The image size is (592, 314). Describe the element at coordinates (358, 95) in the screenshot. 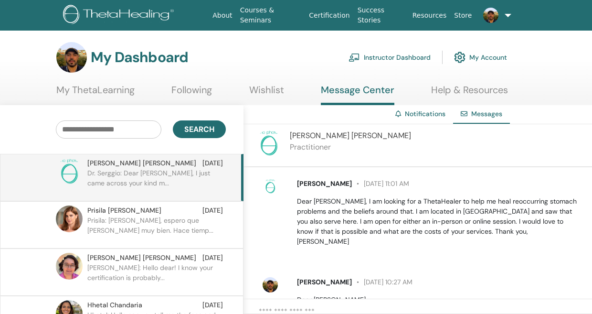

I see `a: Message Center` at that location.